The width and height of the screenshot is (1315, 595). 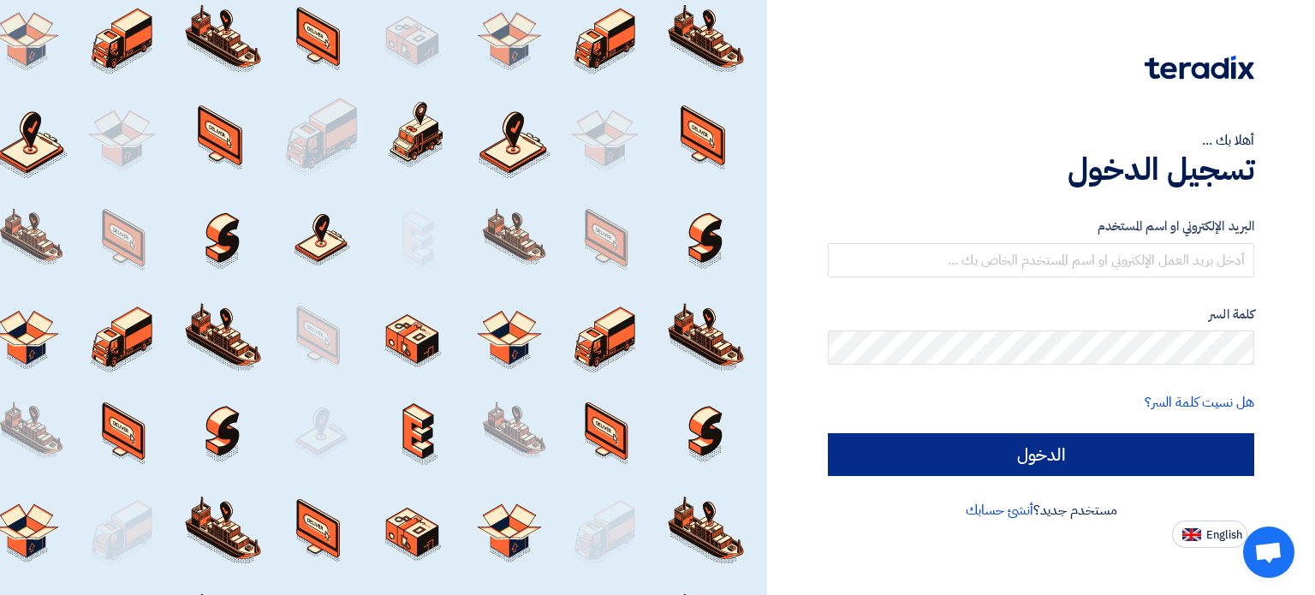 I want to click on label: كلمة السر, so click(x=1041, y=314).